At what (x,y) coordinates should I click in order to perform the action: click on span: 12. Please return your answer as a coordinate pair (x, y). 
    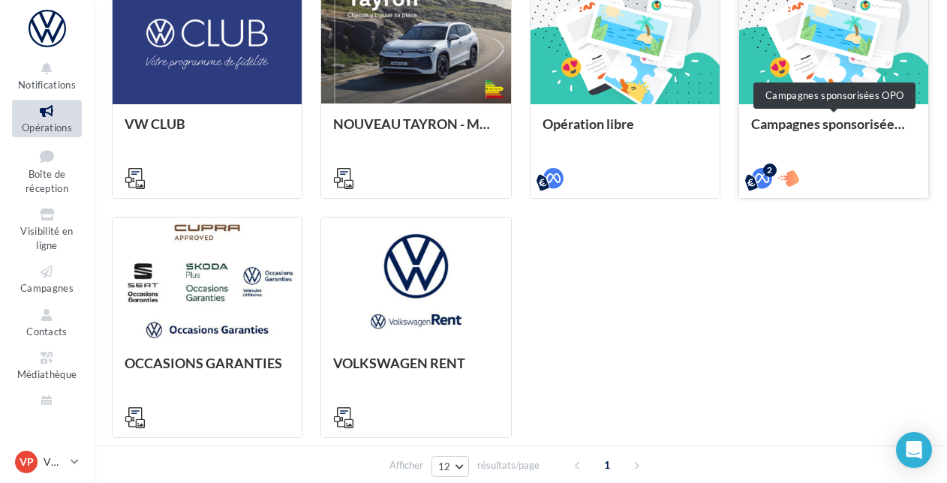
    Looking at the image, I should click on (444, 467).